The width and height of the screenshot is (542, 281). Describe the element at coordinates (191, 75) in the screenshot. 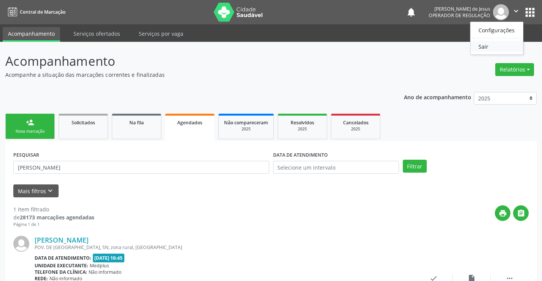

I see `p: Acompanhe a situação das marcações correntes e finalizadas` at that location.